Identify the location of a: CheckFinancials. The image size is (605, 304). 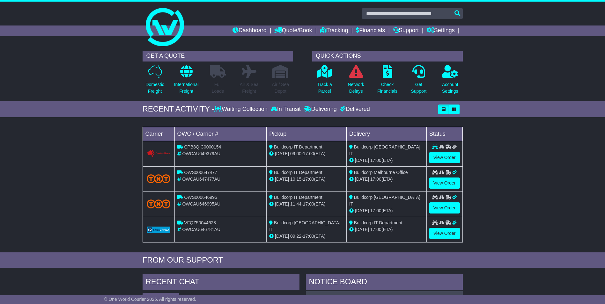
(387, 81).